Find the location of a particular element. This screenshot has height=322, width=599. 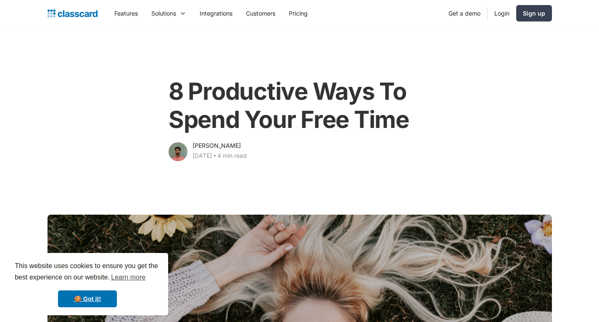

a: Features is located at coordinates (126, 13).